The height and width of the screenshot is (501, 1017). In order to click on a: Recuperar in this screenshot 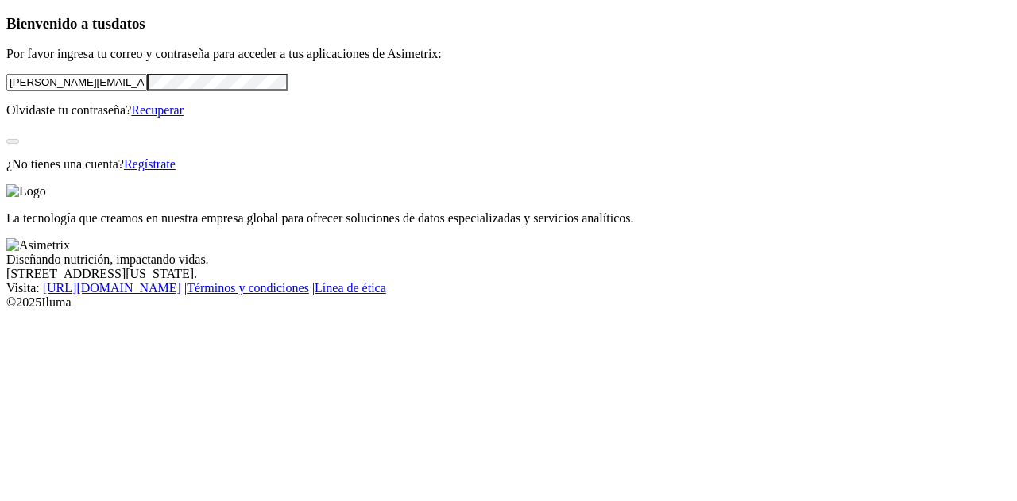, I will do `click(157, 110)`.